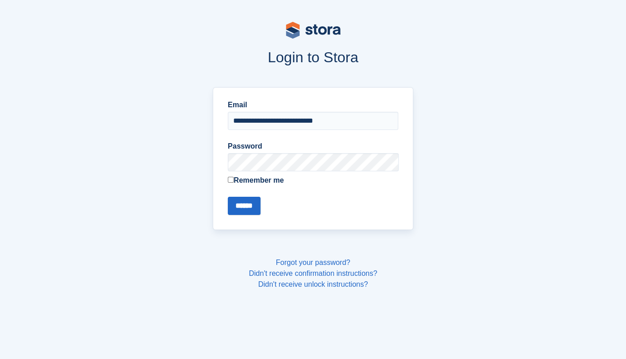 The image size is (626, 359). What do you see at coordinates (313, 30) in the screenshot?
I see `img: stora-logo-53a41332b3708ae10de48c4981b4e9114cc0af31d8433b30ea865607fb682f29.svg` at bounding box center [313, 30].